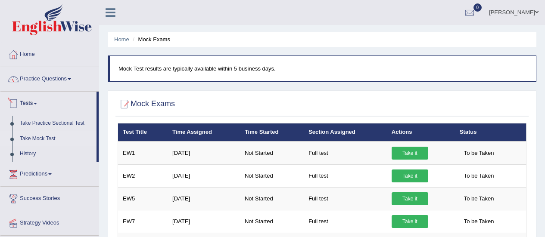 The image size is (545, 237). What do you see at coordinates (50, 78) in the screenshot?
I see `a: Practice Questions` at bounding box center [50, 78].